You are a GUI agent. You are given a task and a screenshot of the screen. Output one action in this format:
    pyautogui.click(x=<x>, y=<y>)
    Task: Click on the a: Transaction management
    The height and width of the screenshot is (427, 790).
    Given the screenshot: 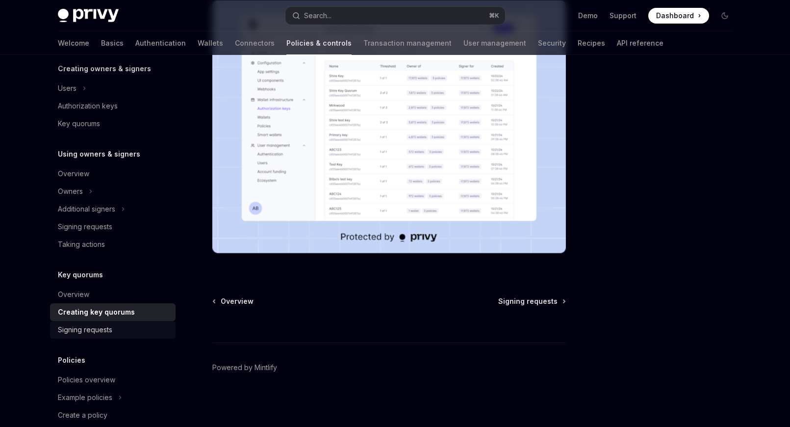 What is the action you would take?
    pyautogui.click(x=408, y=43)
    